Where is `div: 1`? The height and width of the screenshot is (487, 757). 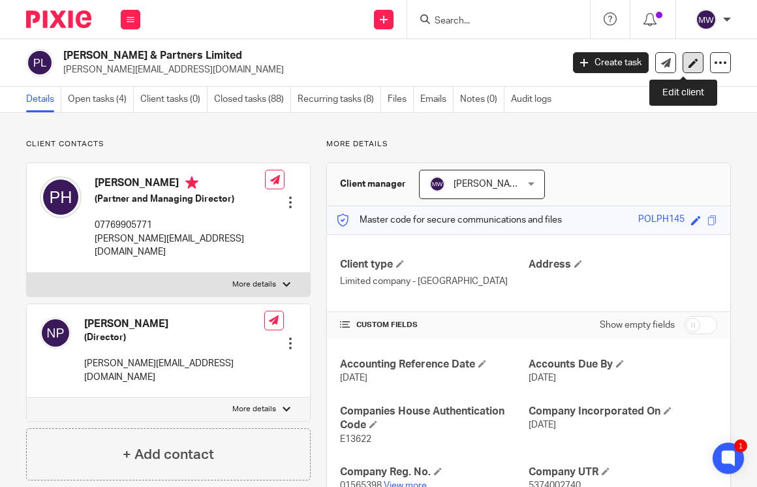
div: 1 is located at coordinates (740, 446).